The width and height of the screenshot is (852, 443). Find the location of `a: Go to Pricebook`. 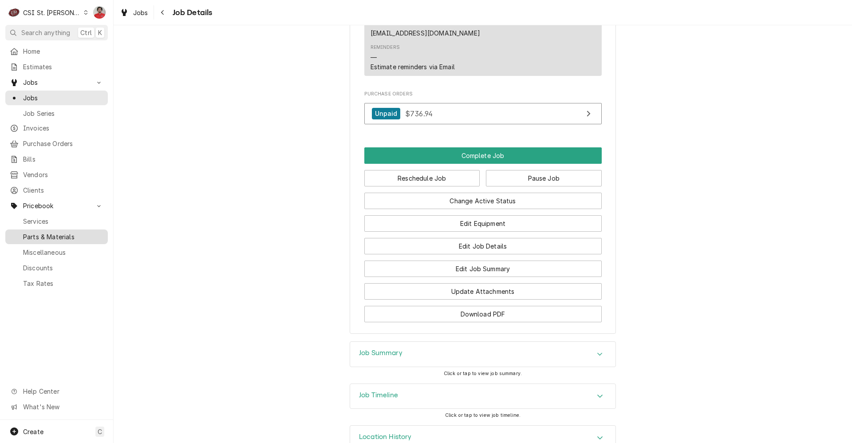

a: Go to Pricebook is located at coordinates (56, 205).